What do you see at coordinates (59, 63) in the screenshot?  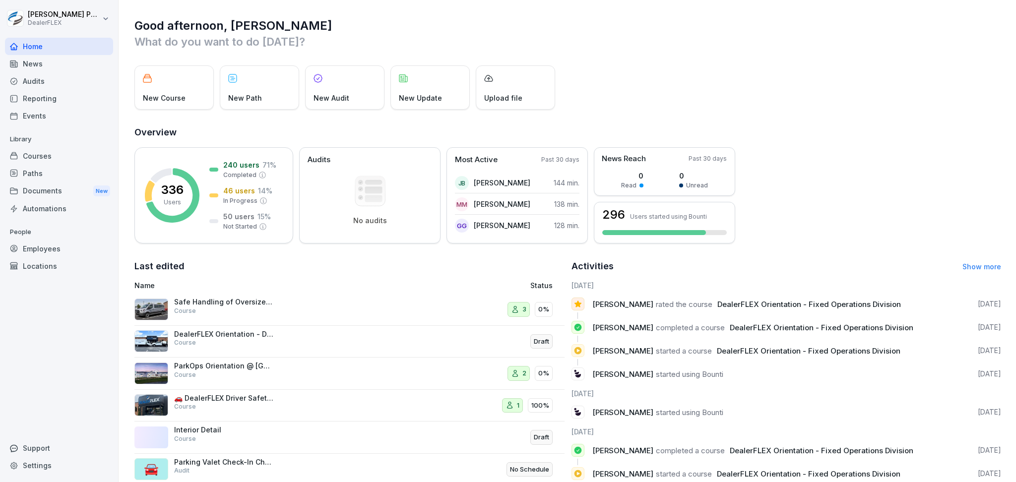 I see `div: News` at bounding box center [59, 63].